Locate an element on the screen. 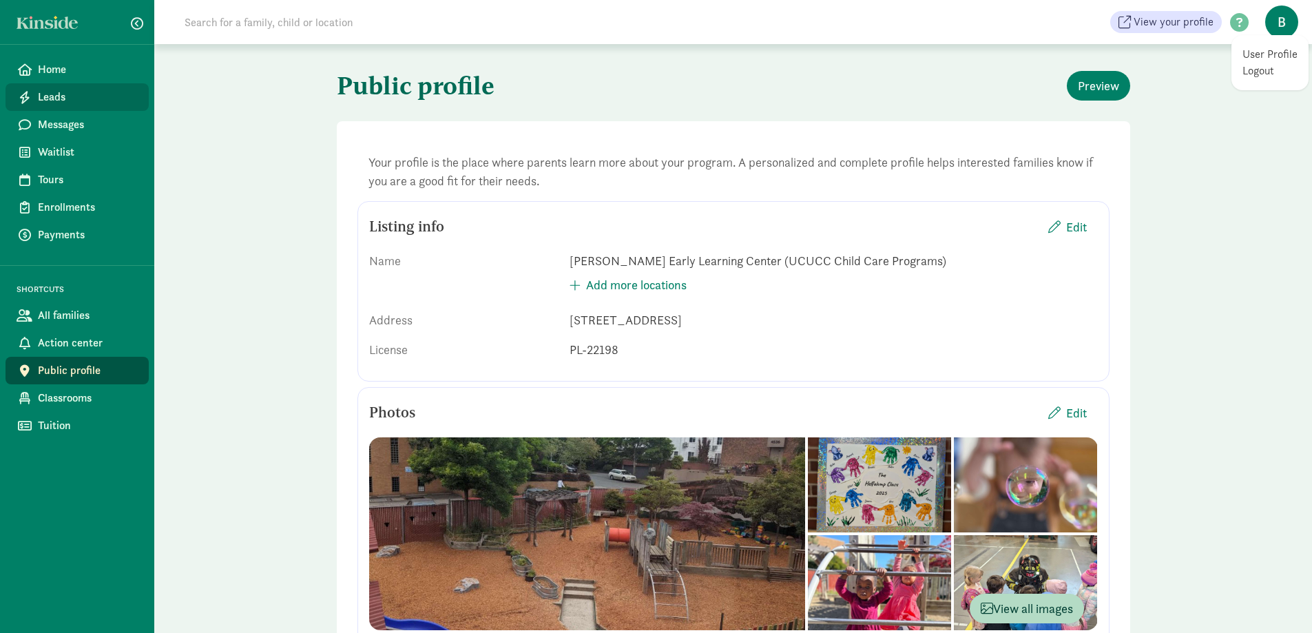  span: Classrooms is located at coordinates (87, 398).